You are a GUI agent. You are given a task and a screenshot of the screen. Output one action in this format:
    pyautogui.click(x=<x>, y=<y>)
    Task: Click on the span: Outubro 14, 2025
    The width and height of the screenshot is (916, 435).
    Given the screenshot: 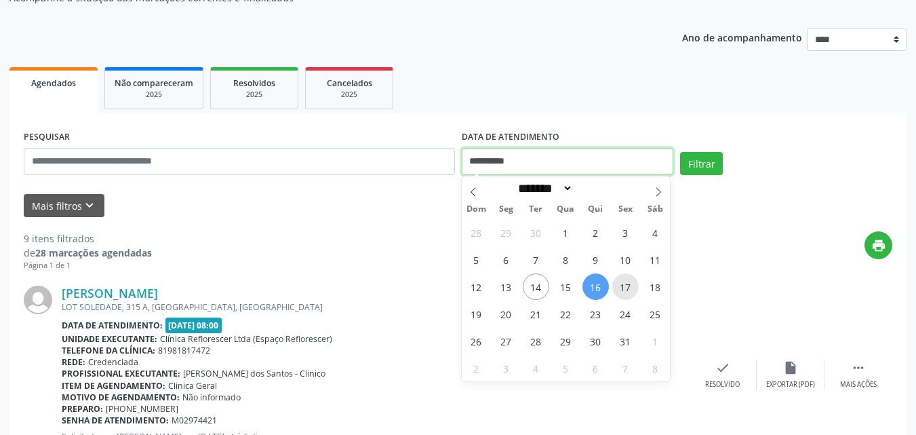 What is the action you would take?
    pyautogui.click(x=536, y=286)
    